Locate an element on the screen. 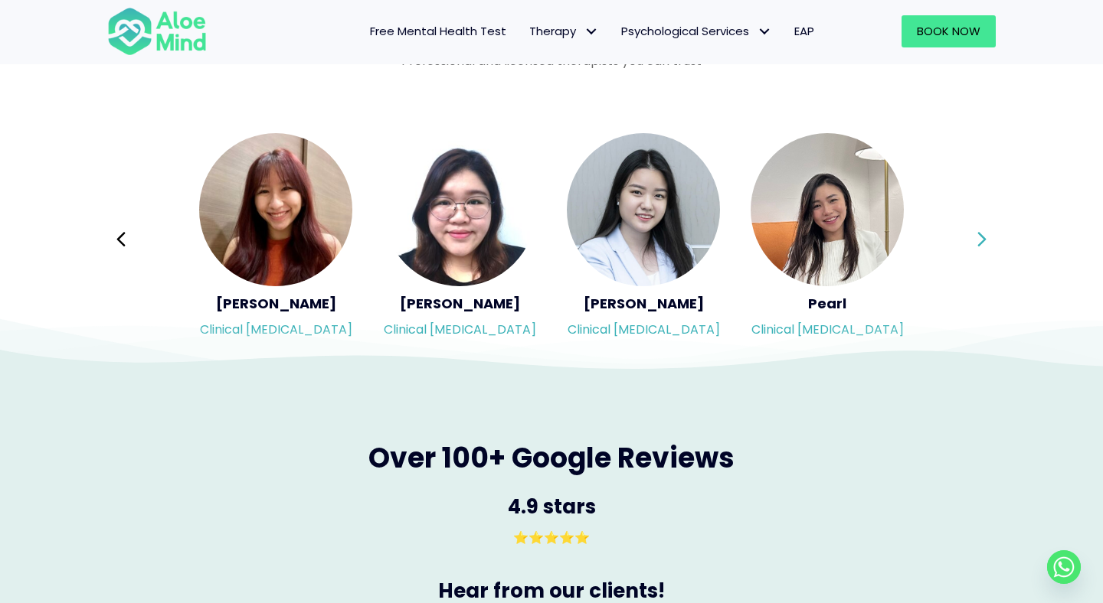  img: <h5>Jean</h5><p>Clinical psychologist</p> is located at coordinates (276, 210).